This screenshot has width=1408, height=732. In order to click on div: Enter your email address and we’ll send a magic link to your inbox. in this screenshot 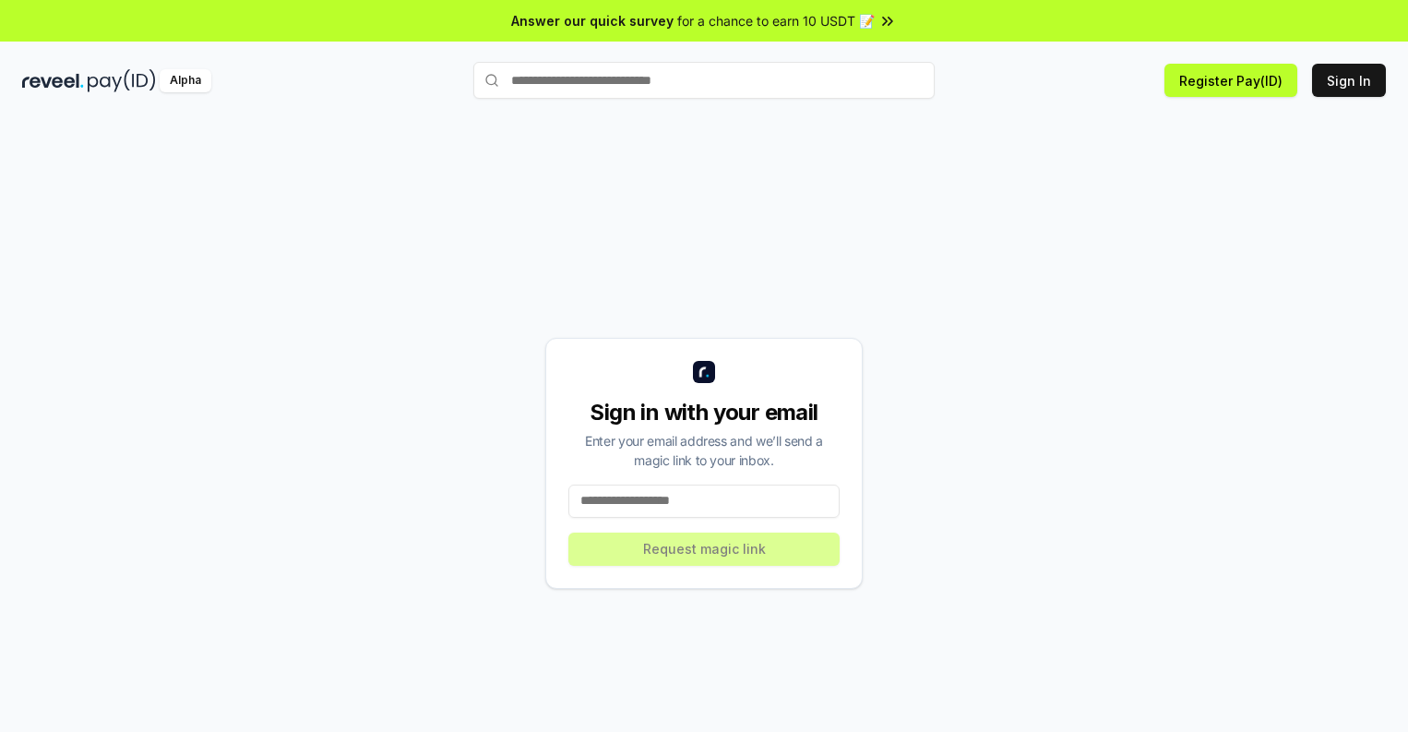, I will do `click(704, 450)`.